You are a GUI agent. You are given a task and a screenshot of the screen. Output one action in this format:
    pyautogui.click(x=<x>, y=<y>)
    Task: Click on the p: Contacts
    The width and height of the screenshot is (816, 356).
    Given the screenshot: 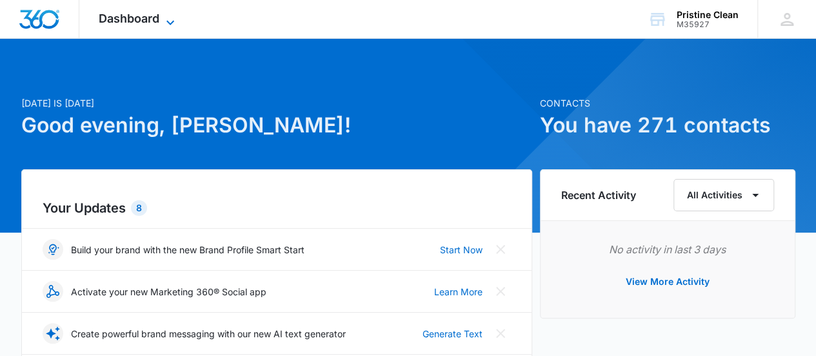 What is the action you would take?
    pyautogui.click(x=668, y=103)
    